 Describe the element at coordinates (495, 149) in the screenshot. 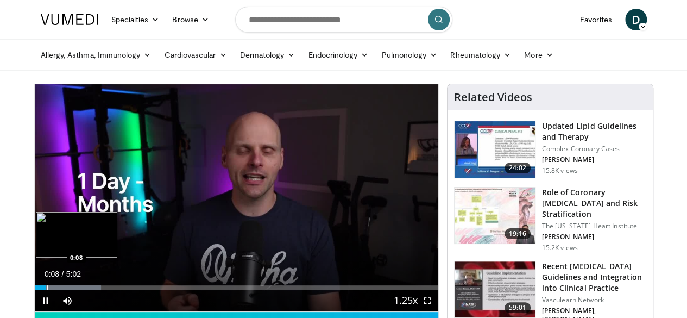

I see `img: 77f671eb-9394-4acc-bc78-a9f077f94e00.150x105_q85_crop-smart_upscale.jpg` at that location.